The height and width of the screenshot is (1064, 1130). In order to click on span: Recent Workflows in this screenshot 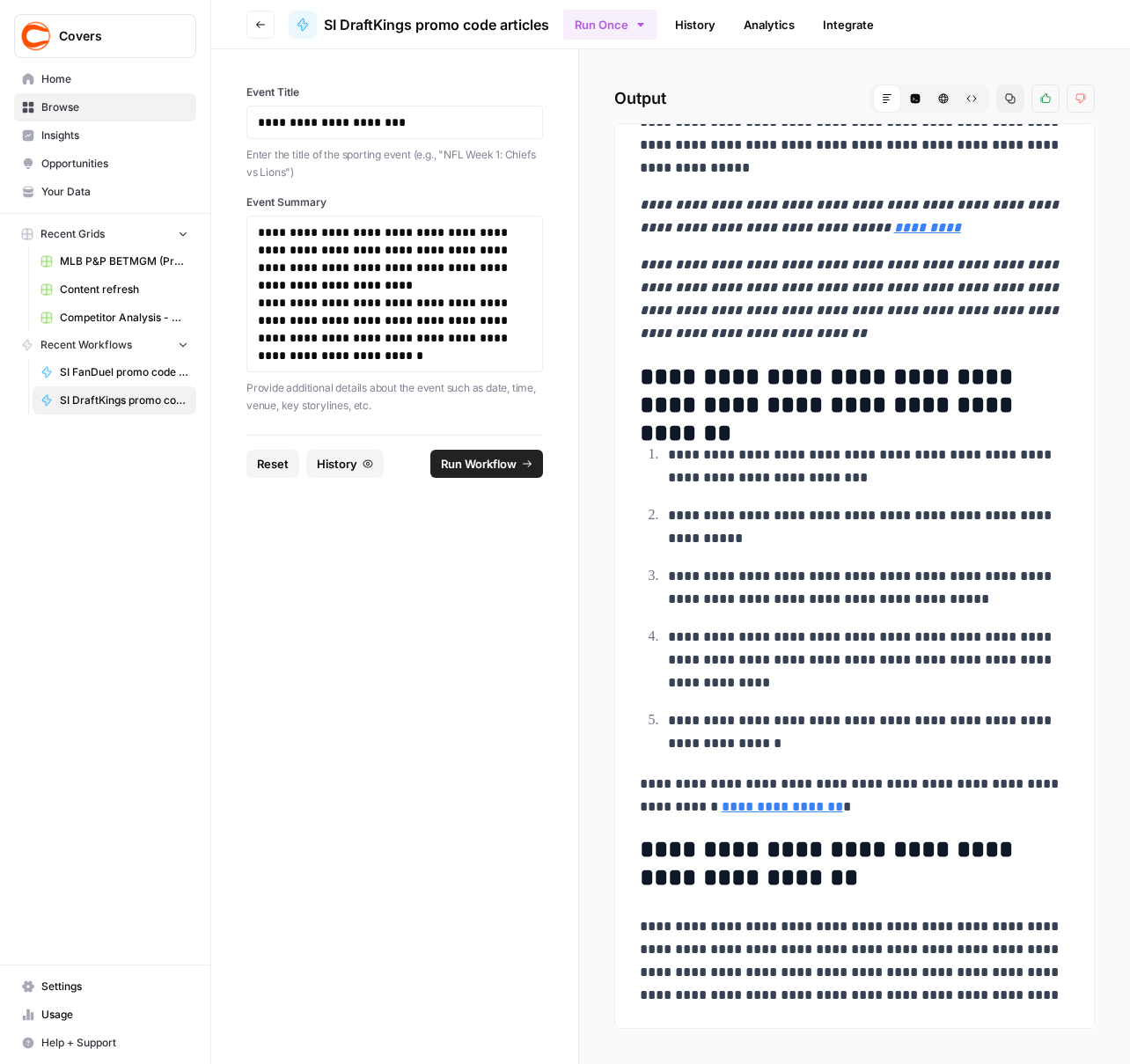, I will do `click(86, 345)`.